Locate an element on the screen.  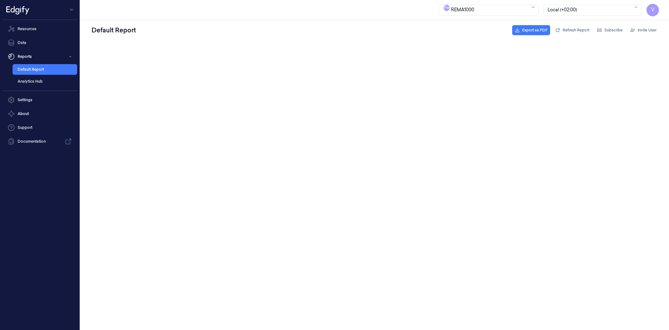
a: Support is located at coordinates (40, 127).